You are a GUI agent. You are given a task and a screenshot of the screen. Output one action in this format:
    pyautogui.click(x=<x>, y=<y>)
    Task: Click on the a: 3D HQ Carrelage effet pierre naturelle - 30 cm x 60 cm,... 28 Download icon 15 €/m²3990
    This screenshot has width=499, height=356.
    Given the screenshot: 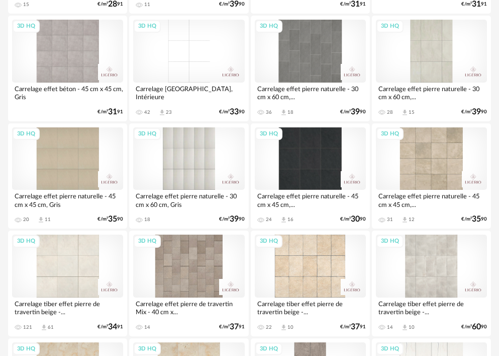 What is the action you would take?
    pyautogui.click(x=432, y=68)
    